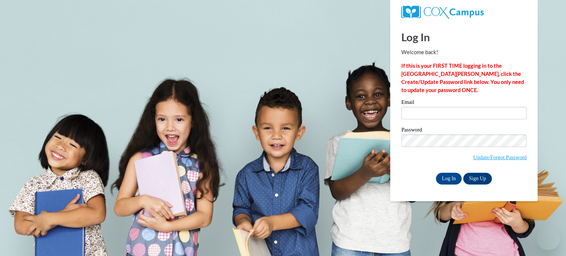 The image size is (566, 256). Describe the element at coordinates (464, 131) in the screenshot. I see `label: Password` at that location.